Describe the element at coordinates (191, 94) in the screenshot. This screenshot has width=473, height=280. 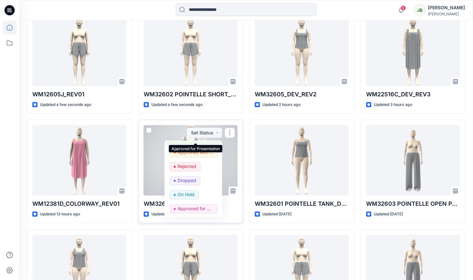
I see `p: WM32602 POINTELLE SHORT_DEV_REV1` at that location.